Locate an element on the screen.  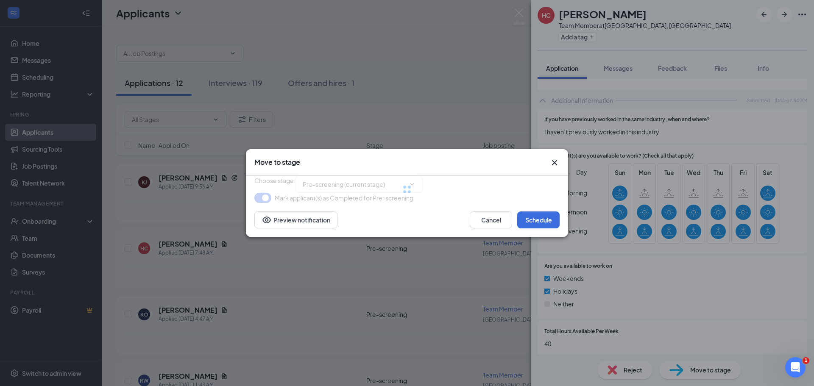
span: 1 is located at coordinates (806, 361).